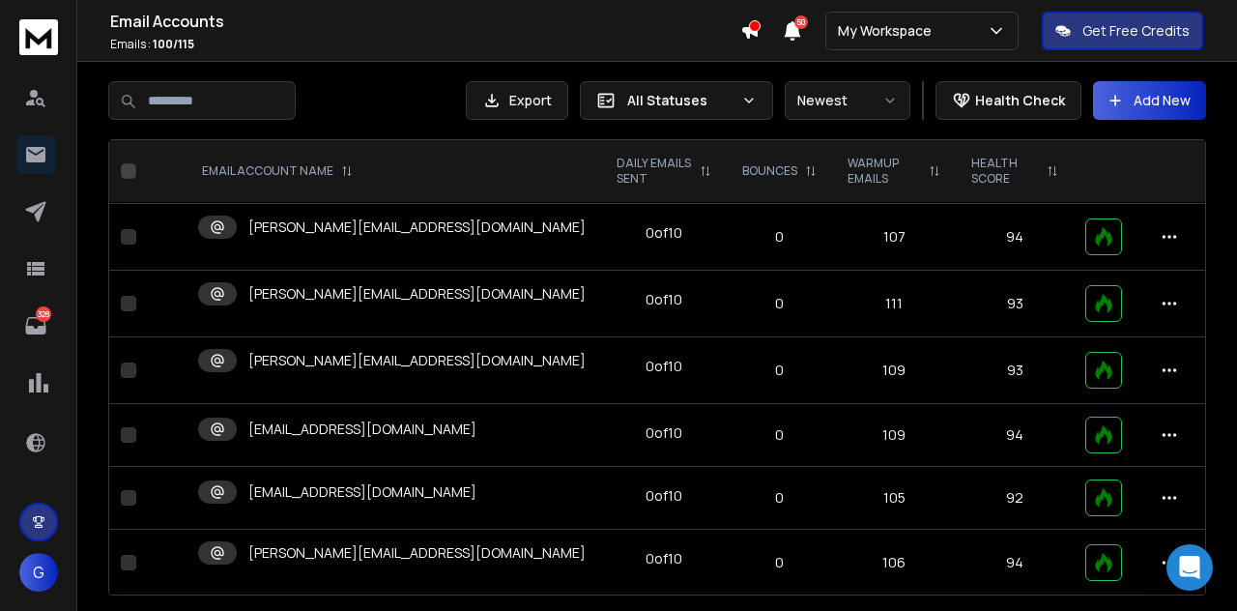 The image size is (1237, 611). What do you see at coordinates (43, 314) in the screenshot?
I see `p: 328` at bounding box center [43, 314].